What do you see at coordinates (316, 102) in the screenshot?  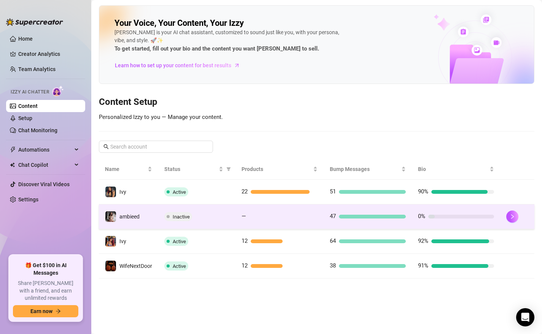 I see `h3: Content Setup` at bounding box center [316, 102].